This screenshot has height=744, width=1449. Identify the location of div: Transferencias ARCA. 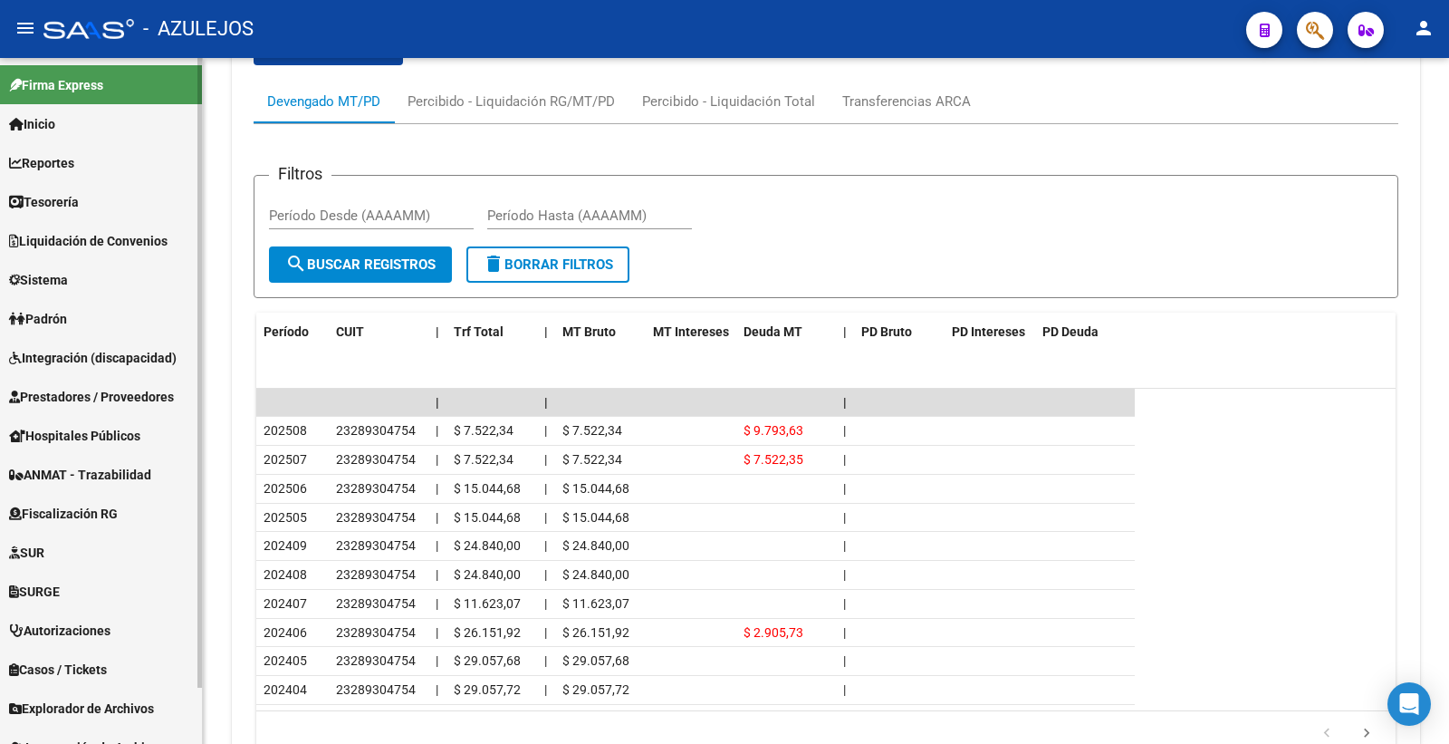
(907, 101).